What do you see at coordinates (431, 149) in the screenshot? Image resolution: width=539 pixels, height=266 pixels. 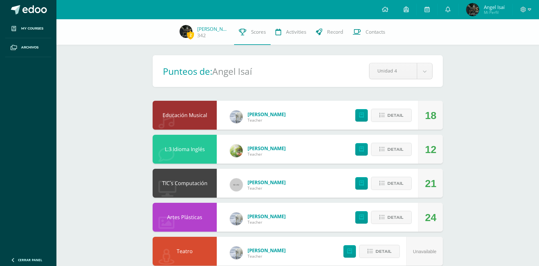 I see `div: 12` at bounding box center [431, 149].